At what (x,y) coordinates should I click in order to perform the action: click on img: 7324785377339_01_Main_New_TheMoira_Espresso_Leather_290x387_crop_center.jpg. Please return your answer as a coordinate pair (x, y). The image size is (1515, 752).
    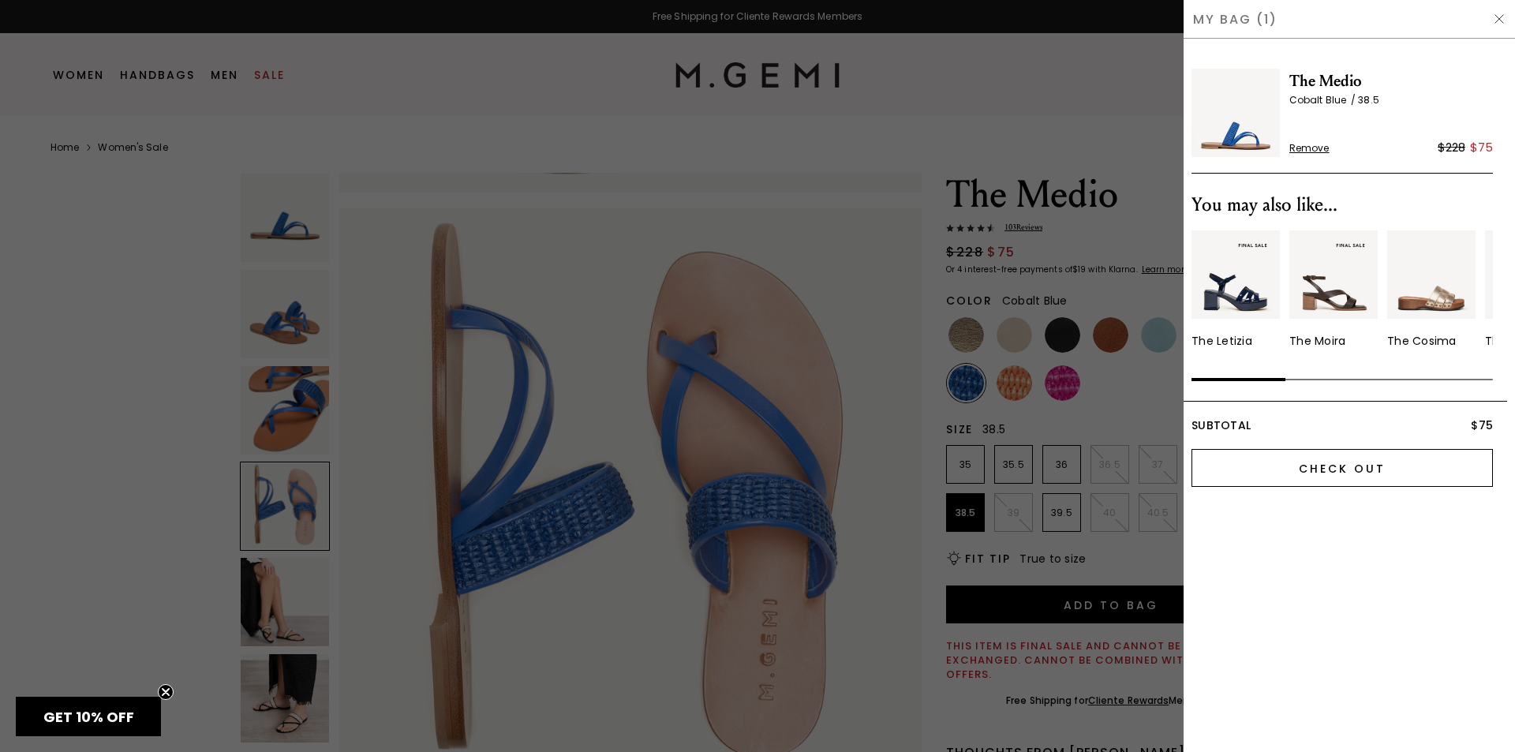
    Looking at the image, I should click on (1334, 275).